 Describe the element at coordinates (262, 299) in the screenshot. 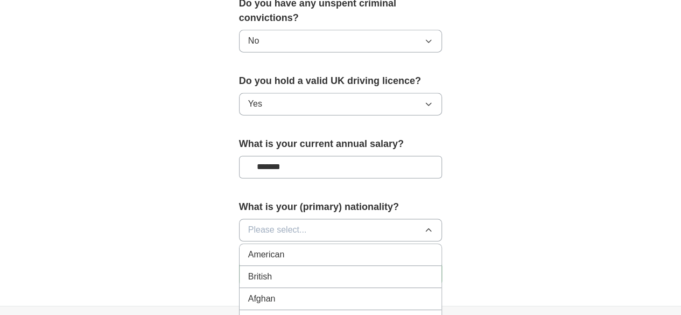

I see `span: Afghan` at that location.